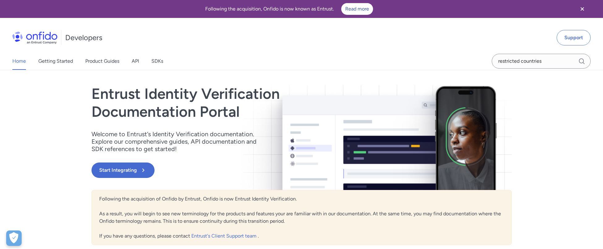 The width and height of the screenshot is (603, 249). What do you see at coordinates (289, 9) in the screenshot?
I see `div: Following the acquisition, Onfido is now known as Entrust.` at bounding box center [289, 9].